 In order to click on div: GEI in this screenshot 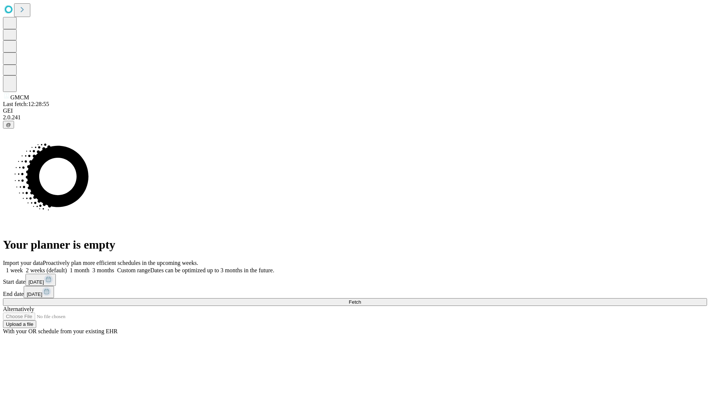, I will do `click(355, 111)`.